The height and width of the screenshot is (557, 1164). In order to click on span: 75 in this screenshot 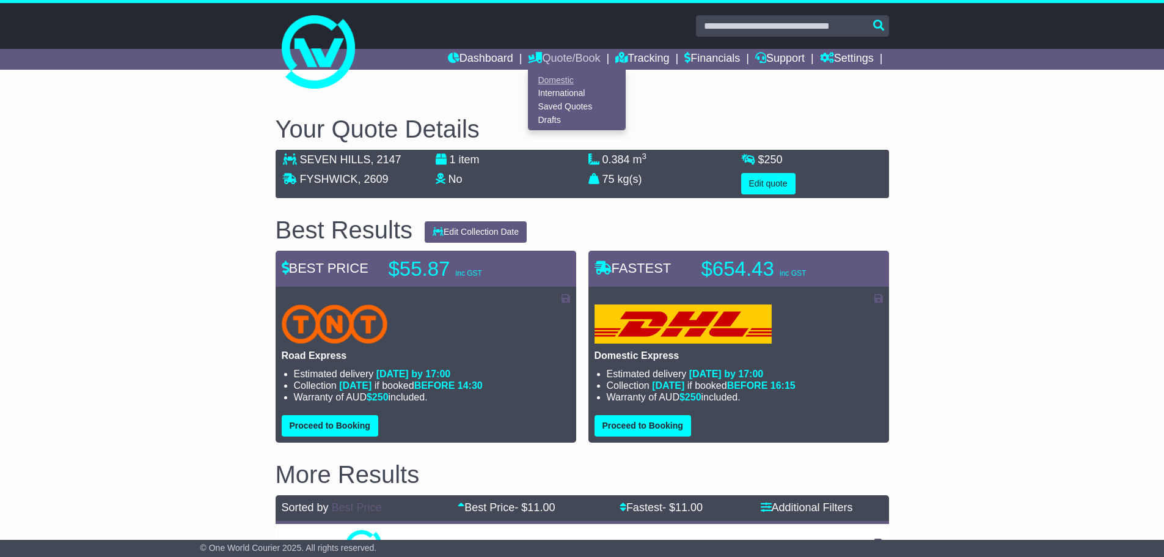, I will do `click(609, 179)`.